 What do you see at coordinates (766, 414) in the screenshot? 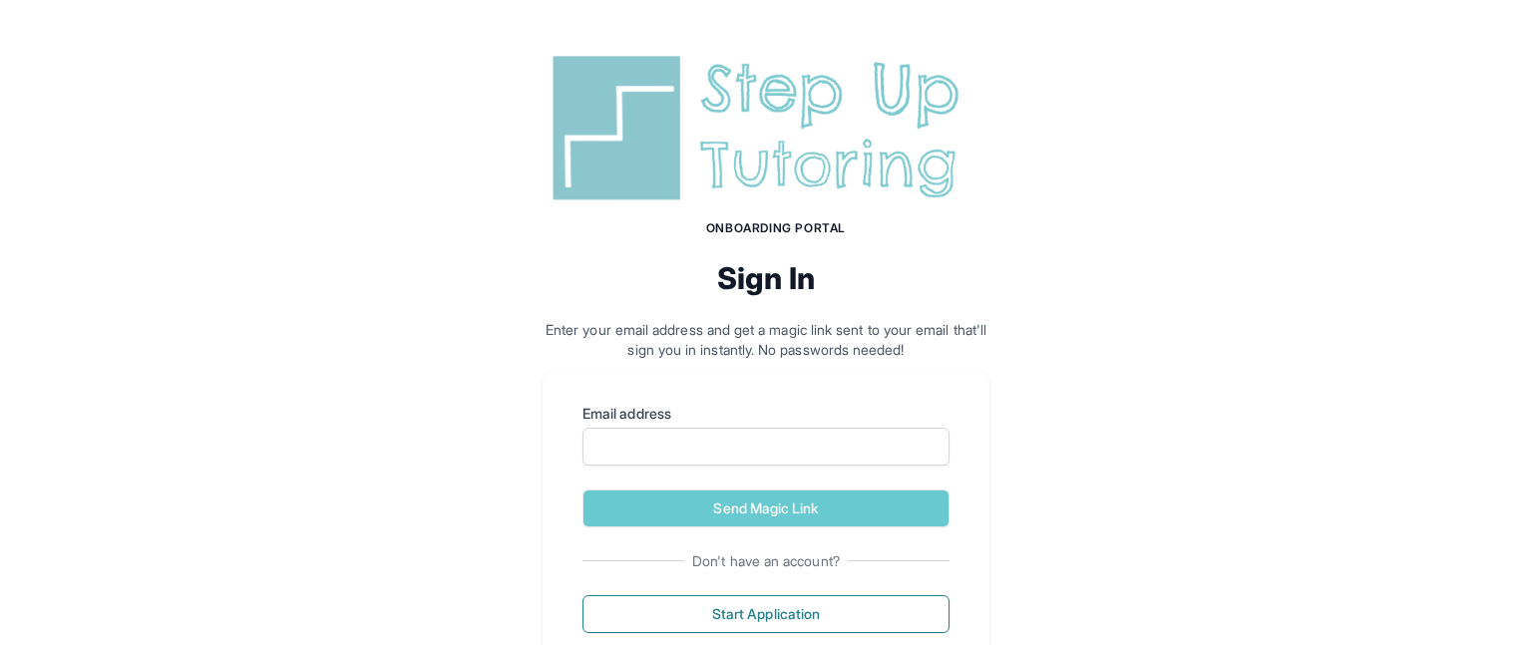
I see `label: Email address` at bounding box center [766, 414].